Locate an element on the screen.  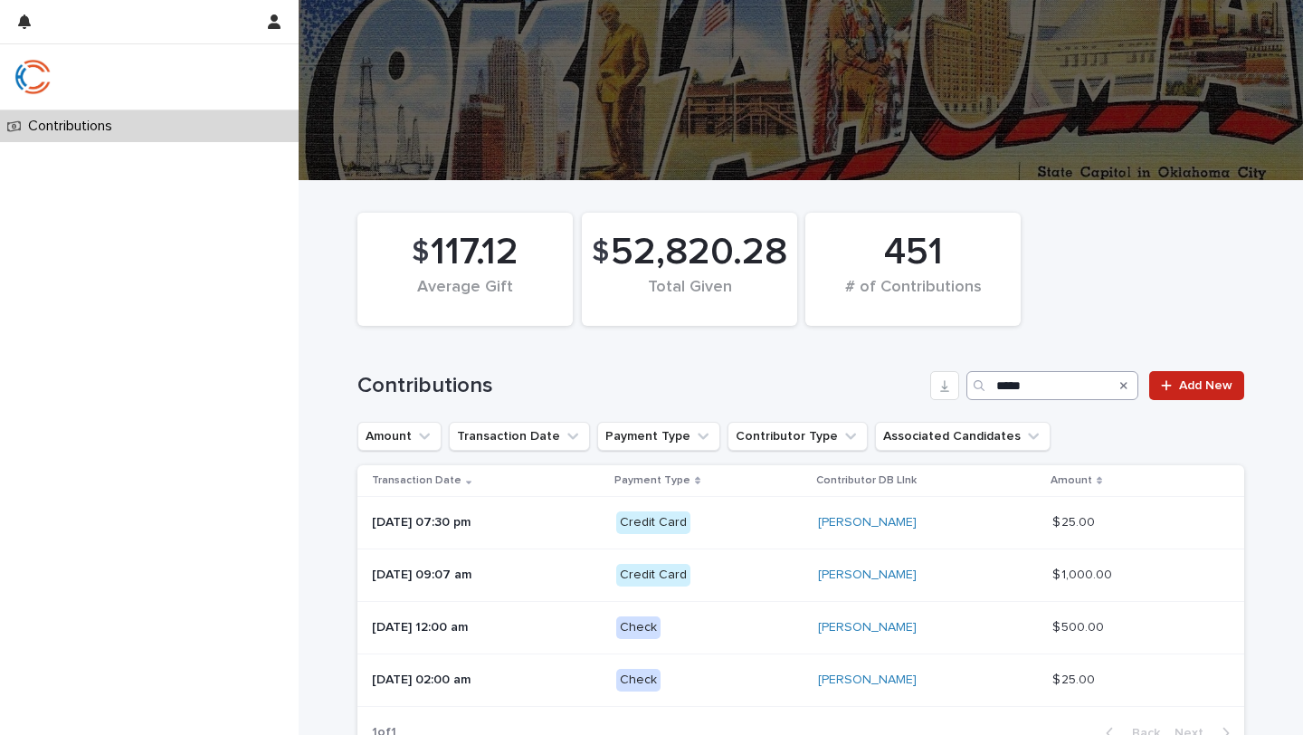
h1: Contributions is located at coordinates (640, 385).